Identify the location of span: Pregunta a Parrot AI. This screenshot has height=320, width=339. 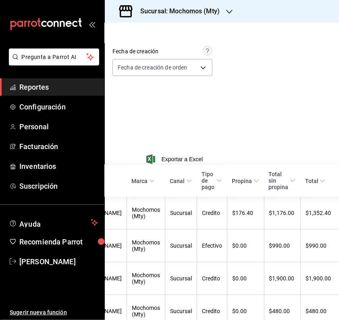
(54, 57).